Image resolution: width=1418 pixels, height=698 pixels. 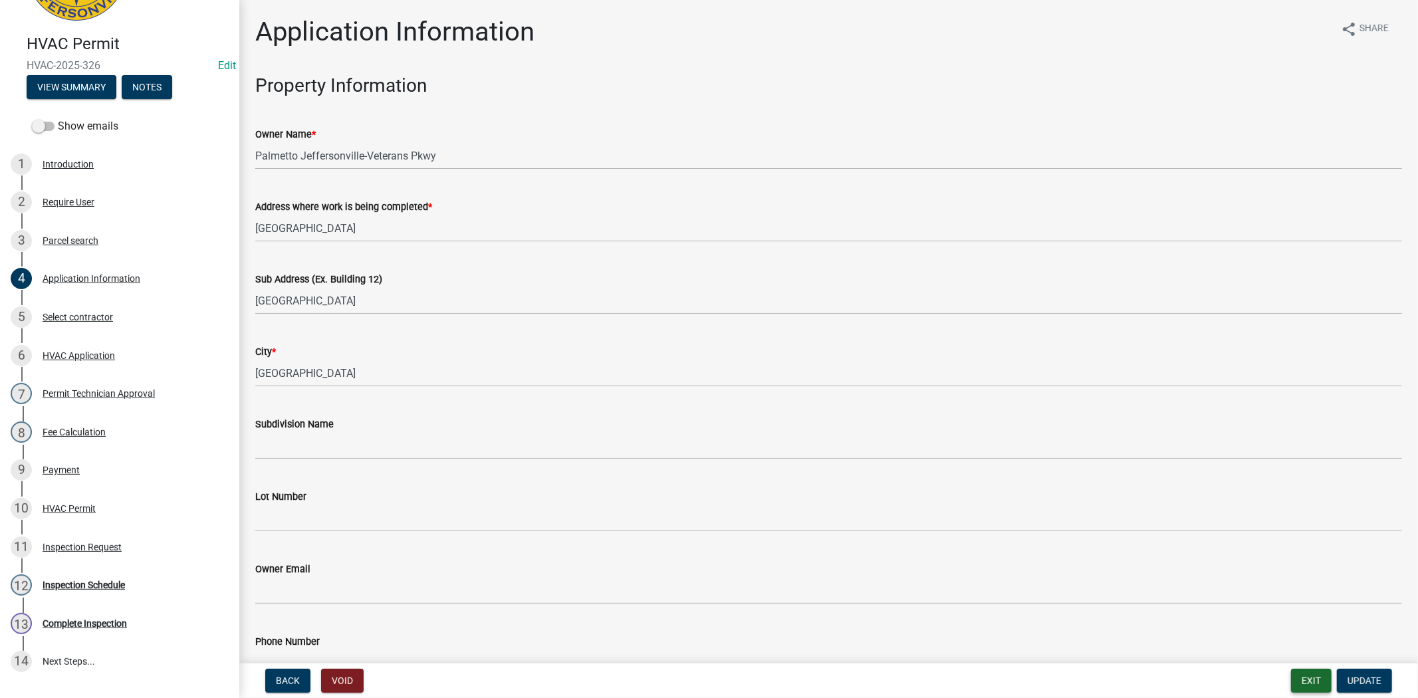 I want to click on label: Phone Number, so click(x=287, y=642).